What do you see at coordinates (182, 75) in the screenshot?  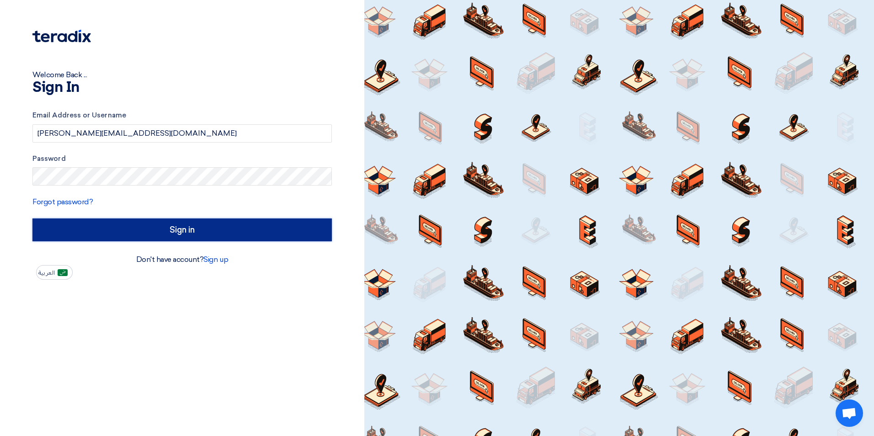 I see `div: Welcome Back ...` at bounding box center [182, 75].